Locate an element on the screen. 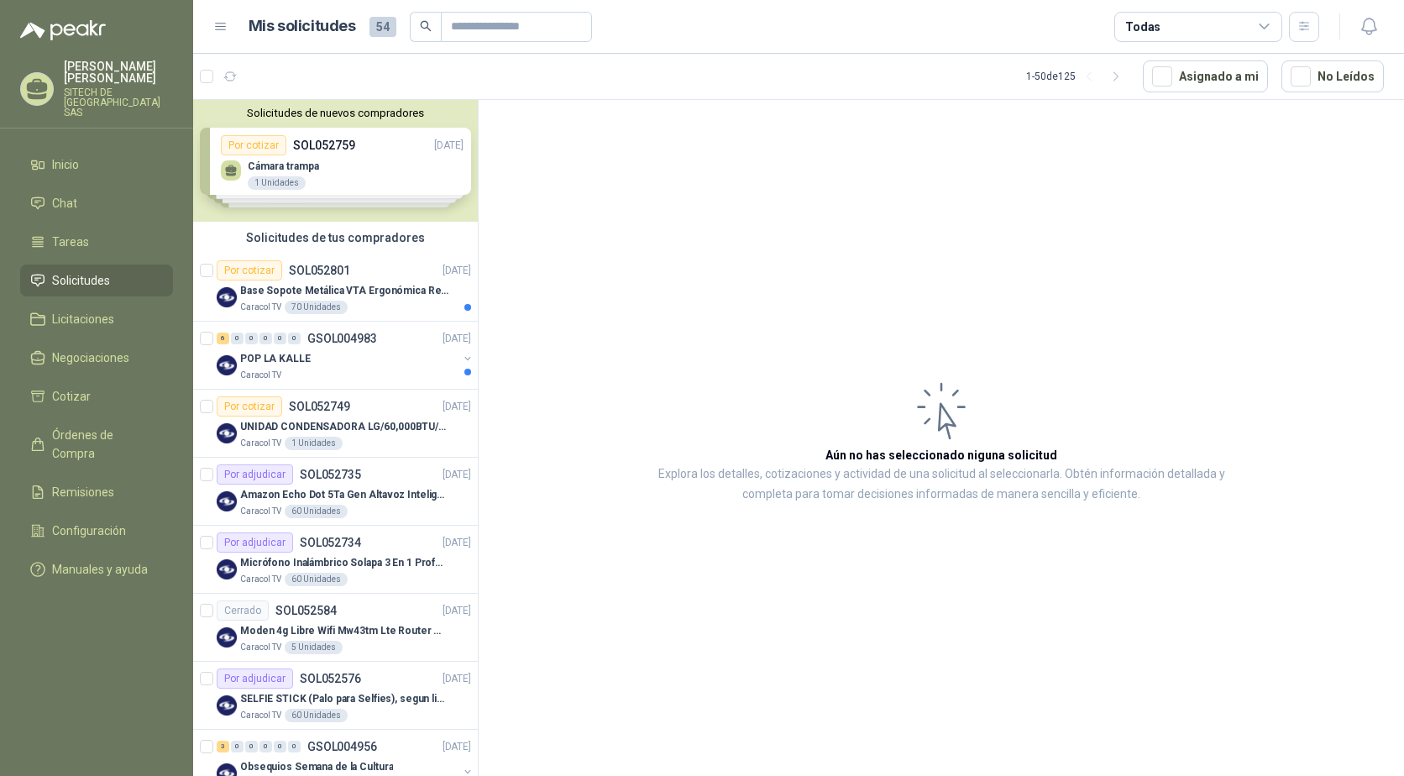  p: SOL052735 is located at coordinates (330, 474).